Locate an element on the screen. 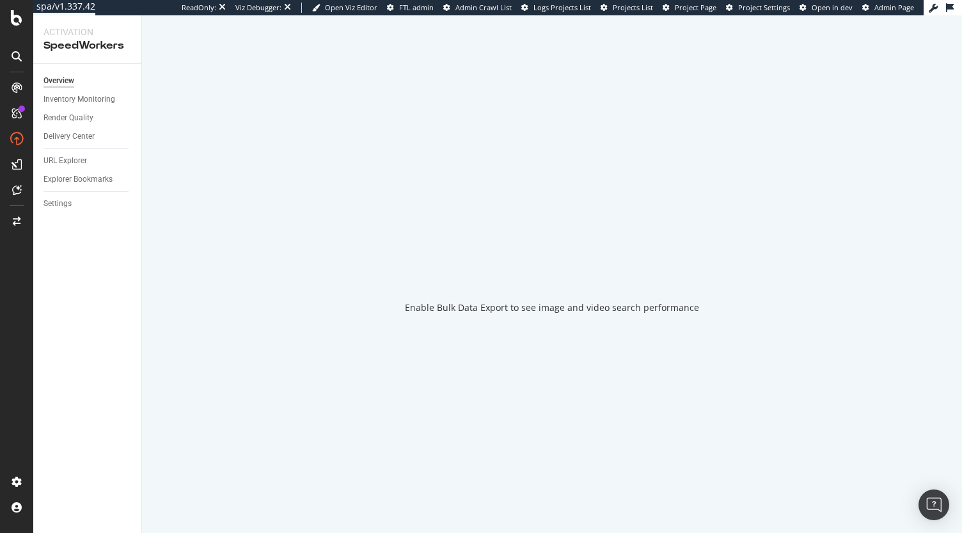 The height and width of the screenshot is (533, 962). div: SpeedWorkers is located at coordinates (87, 45).